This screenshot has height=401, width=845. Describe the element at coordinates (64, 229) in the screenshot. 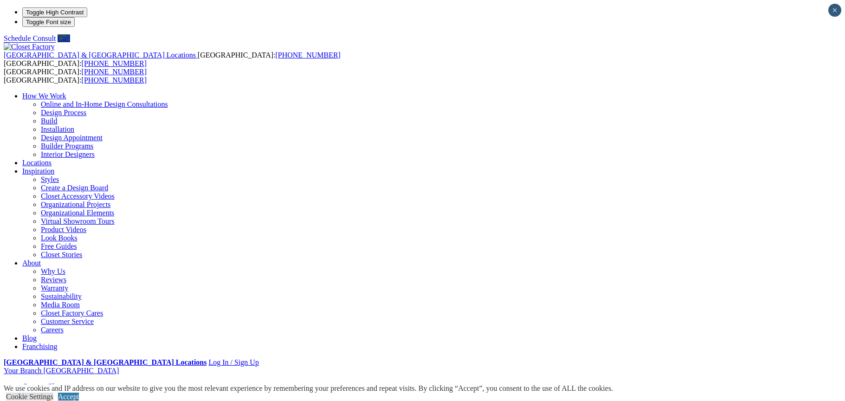

I see `a: Product Videos` at that location.